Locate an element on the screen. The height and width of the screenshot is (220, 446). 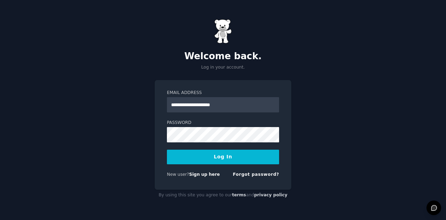
label: Email Address is located at coordinates (223, 93).